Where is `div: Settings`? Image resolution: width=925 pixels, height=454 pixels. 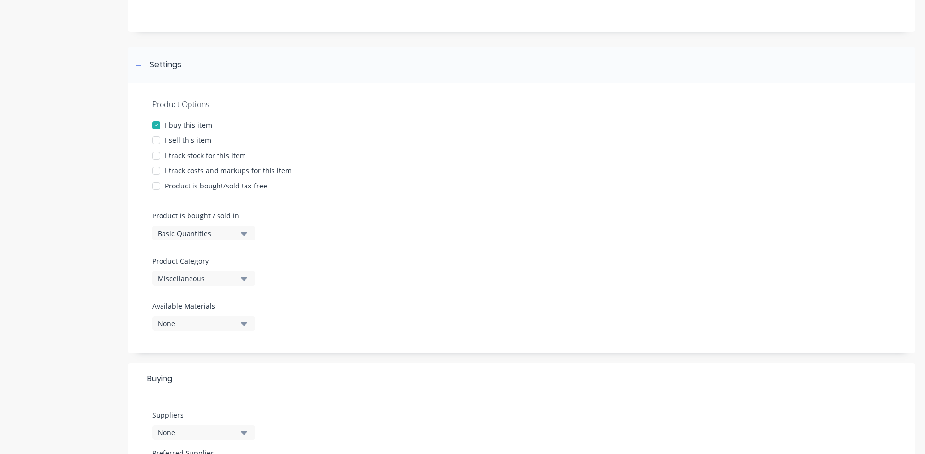 div: Settings is located at coordinates (165, 65).